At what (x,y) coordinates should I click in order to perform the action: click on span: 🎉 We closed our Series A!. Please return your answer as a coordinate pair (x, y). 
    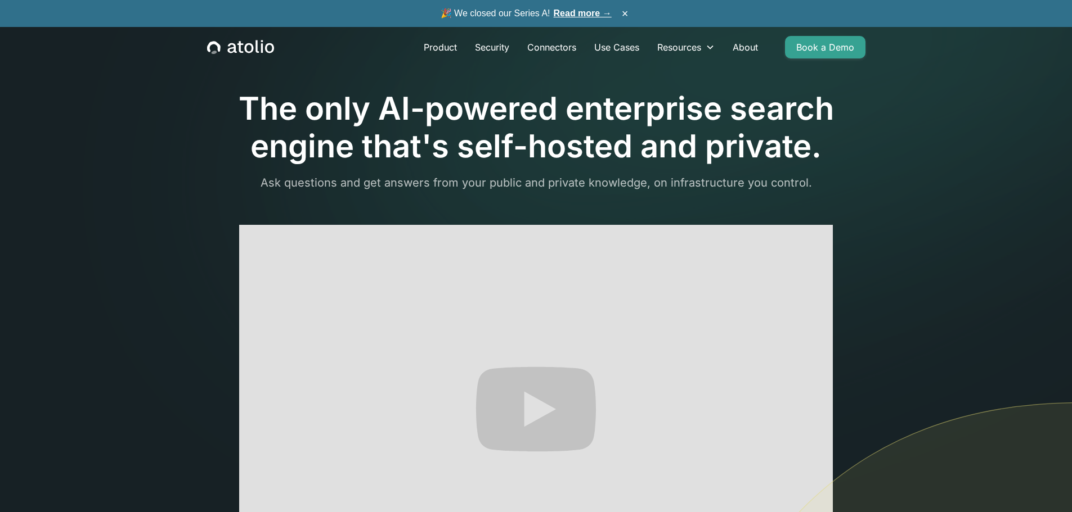
    Looking at the image, I should click on (526, 13).